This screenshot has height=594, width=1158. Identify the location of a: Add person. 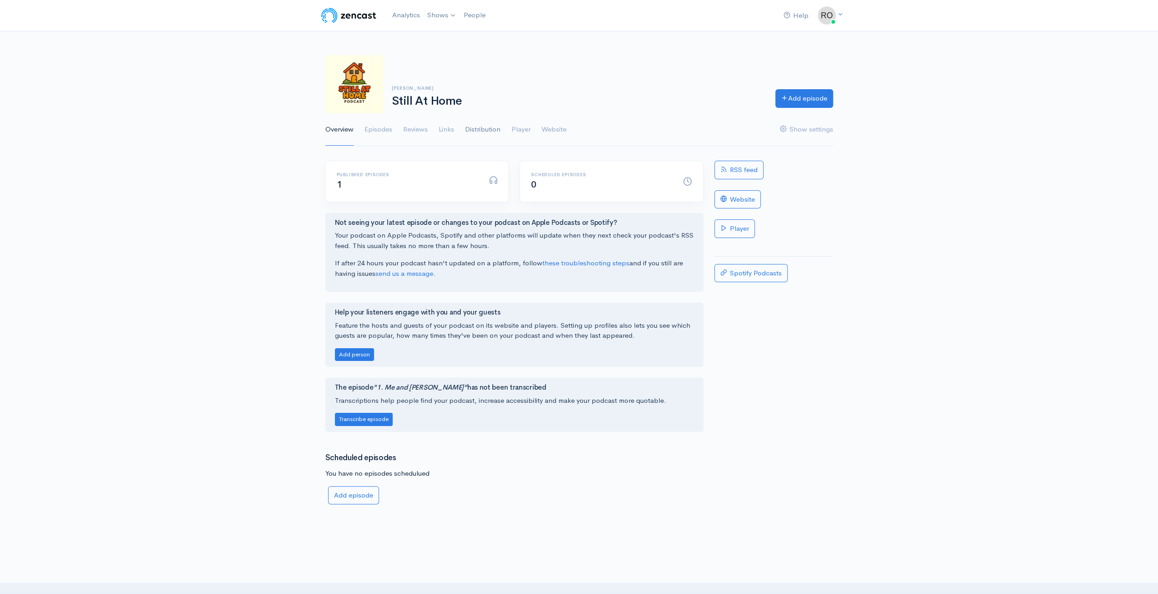
(354, 353).